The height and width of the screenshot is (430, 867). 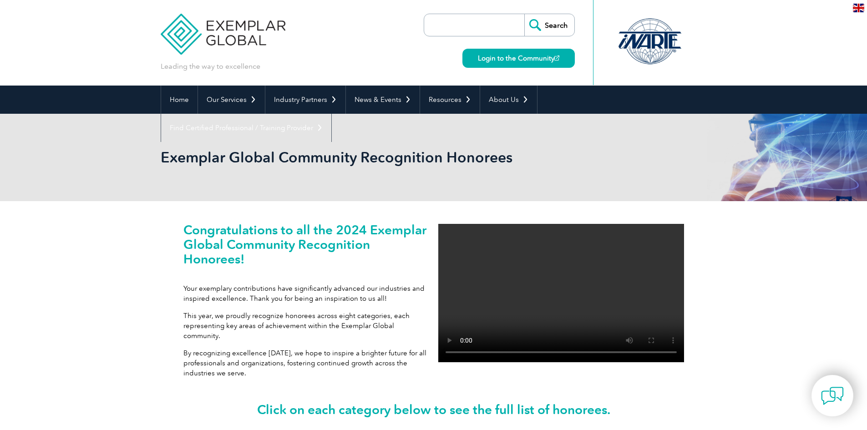 What do you see at coordinates (231, 100) in the screenshot?
I see `a: Our Services` at bounding box center [231, 100].